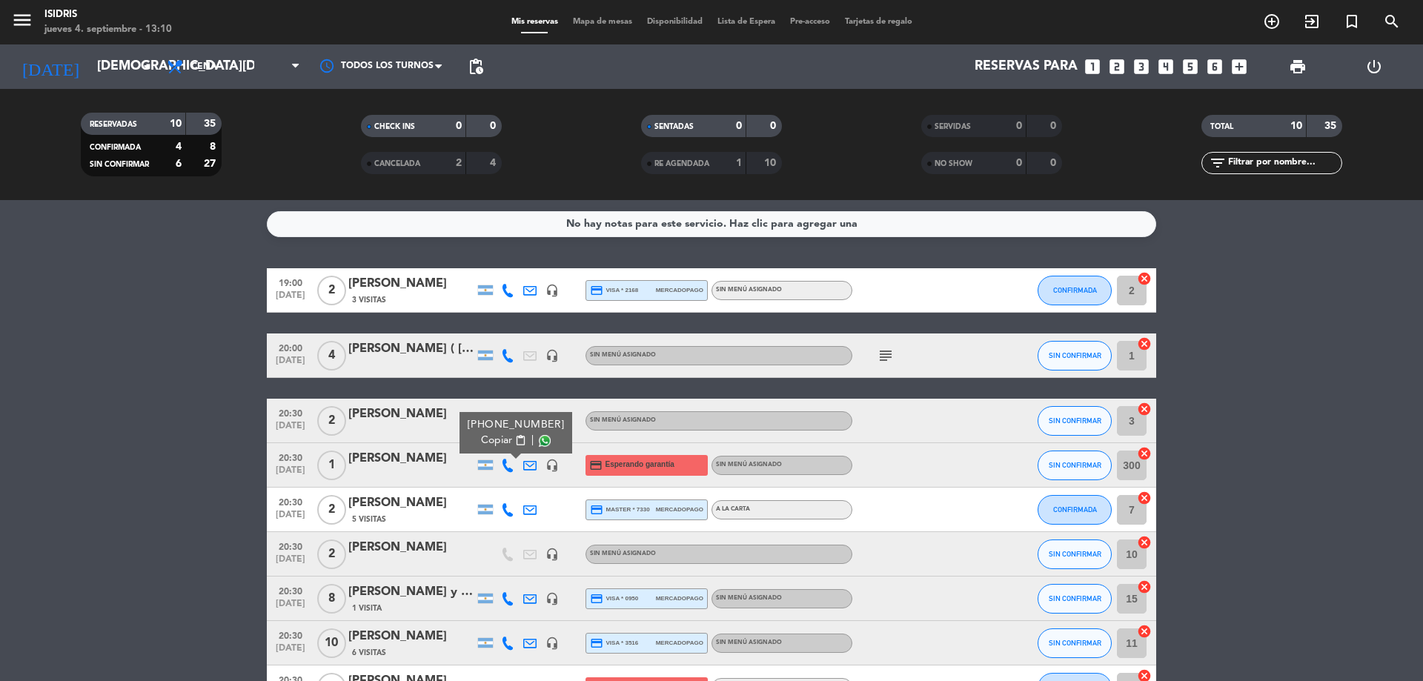  What do you see at coordinates (614, 643) in the screenshot?
I see `span: visa * 3516` at bounding box center [614, 643].